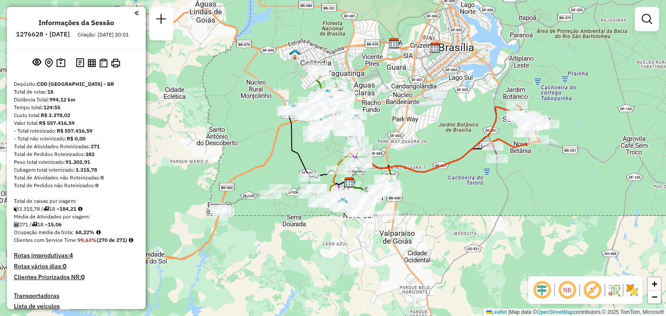 Image resolution: width=666 pixels, height=316 pixels. Describe the element at coordinates (137, 13) in the screenshot. I see `a: Clique aqui para minimizar o painel` at that location.